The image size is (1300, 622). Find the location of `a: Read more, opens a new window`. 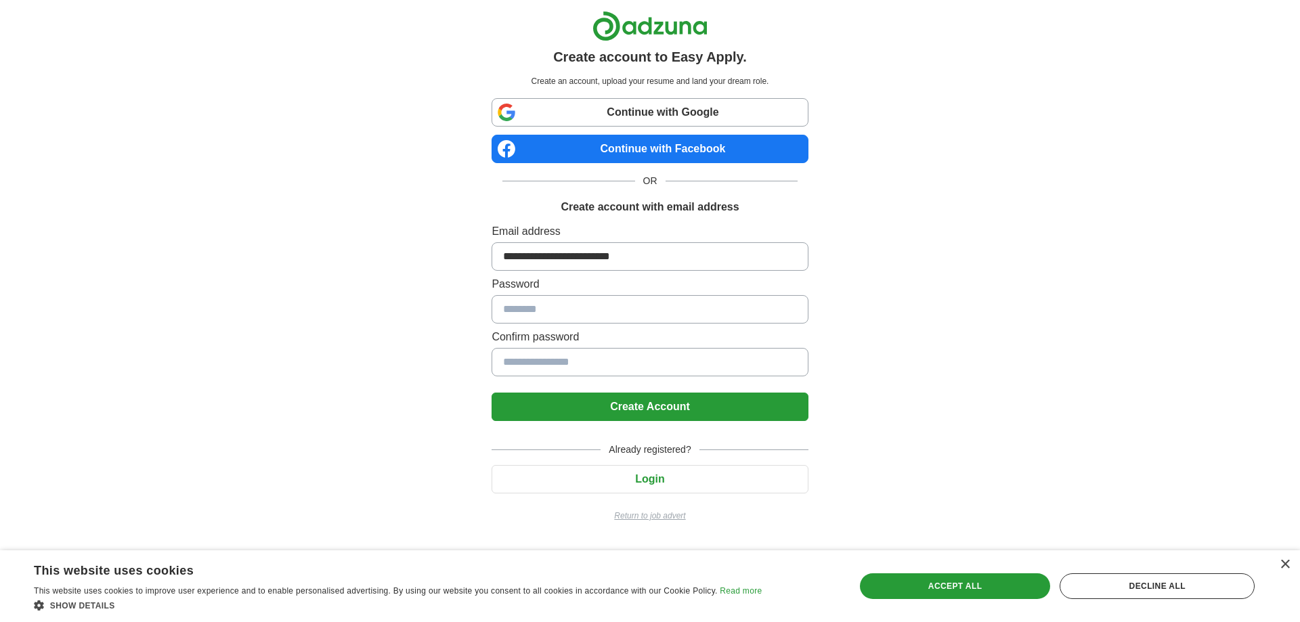

a: Read more, opens a new window is located at coordinates (741, 591).